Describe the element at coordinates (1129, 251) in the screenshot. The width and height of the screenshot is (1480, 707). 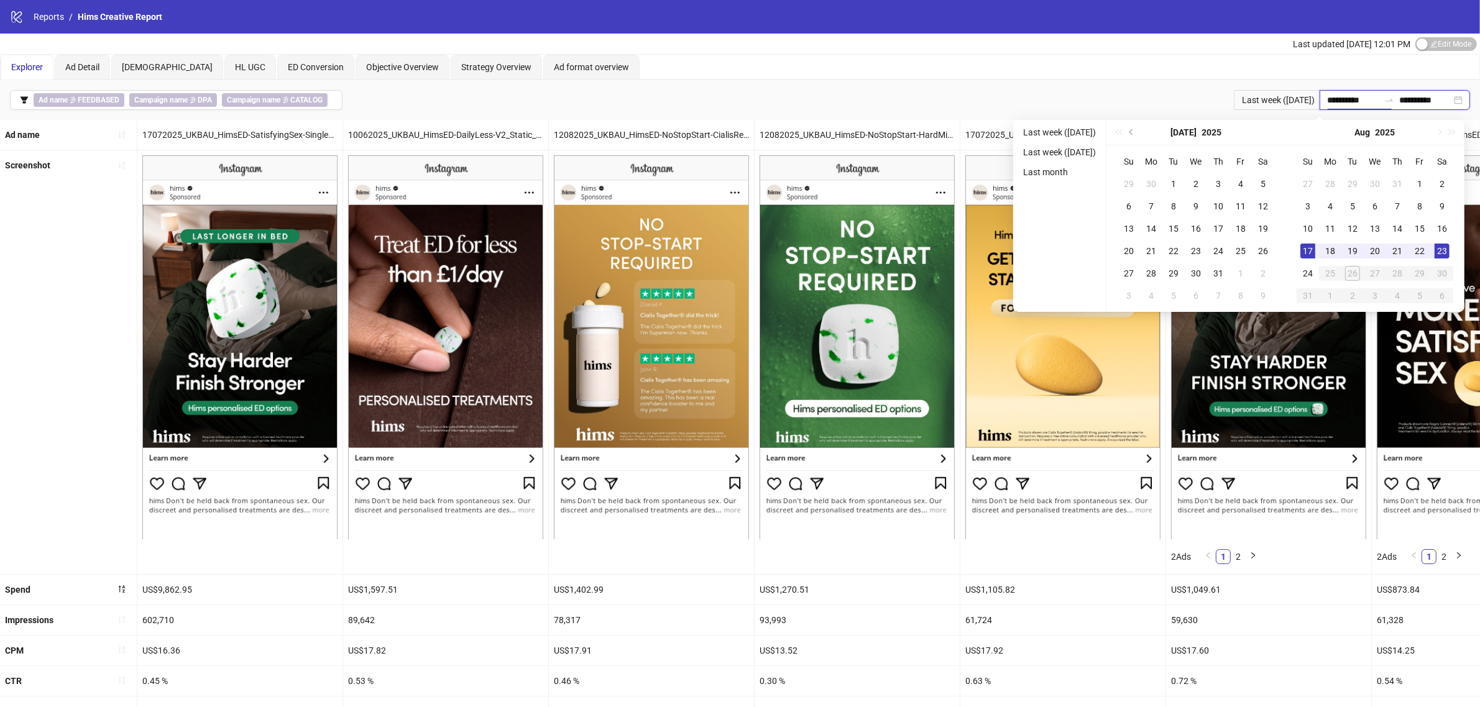
I see `div: 20` at that location.